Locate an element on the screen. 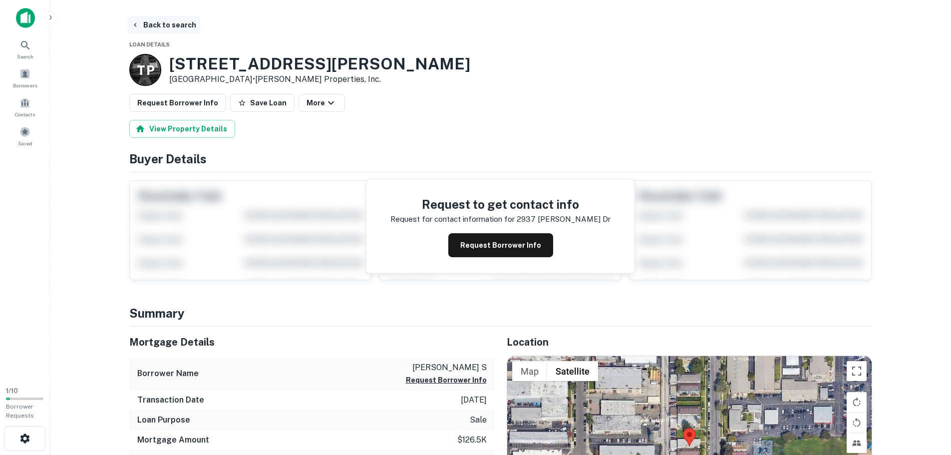 This screenshot has width=951, height=455. h5: Mortgage Details is located at coordinates (312, 342).